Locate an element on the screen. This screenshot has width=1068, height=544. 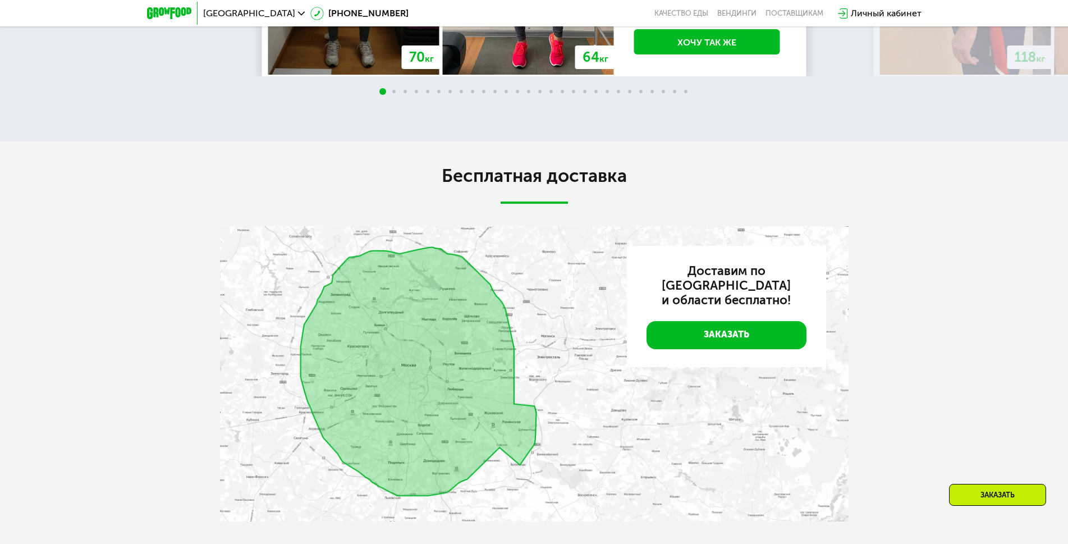
div: 70 is located at coordinates (421, 57).